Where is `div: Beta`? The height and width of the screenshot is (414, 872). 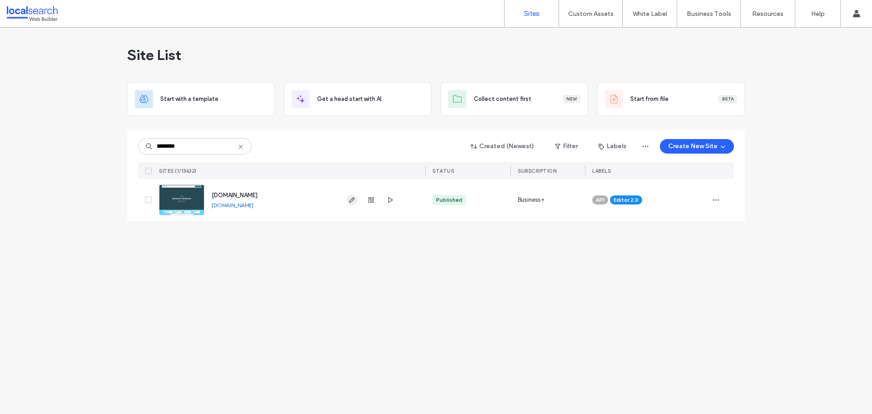
div: Beta is located at coordinates (727, 99).